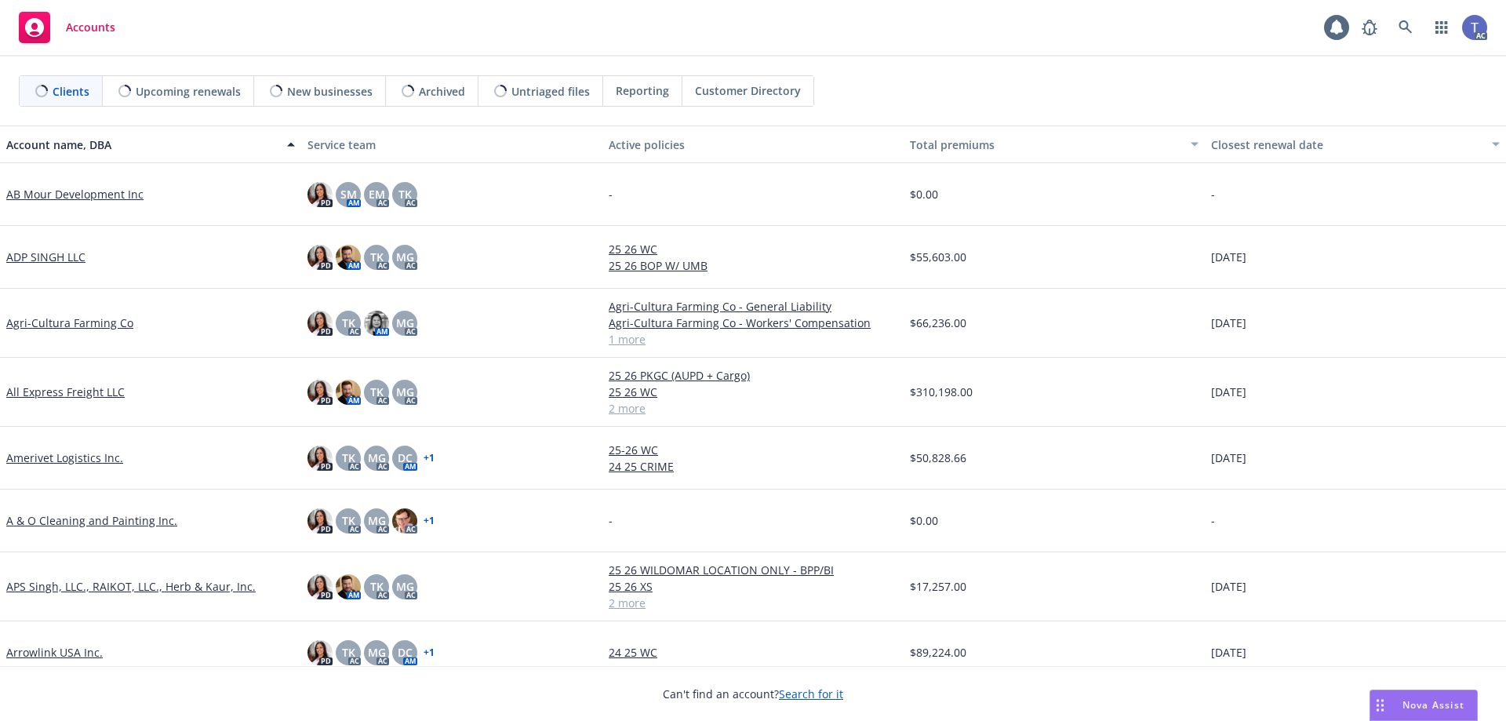 The width and height of the screenshot is (1506, 721). Describe the element at coordinates (348, 194) in the screenshot. I see `span: SM` at that location.